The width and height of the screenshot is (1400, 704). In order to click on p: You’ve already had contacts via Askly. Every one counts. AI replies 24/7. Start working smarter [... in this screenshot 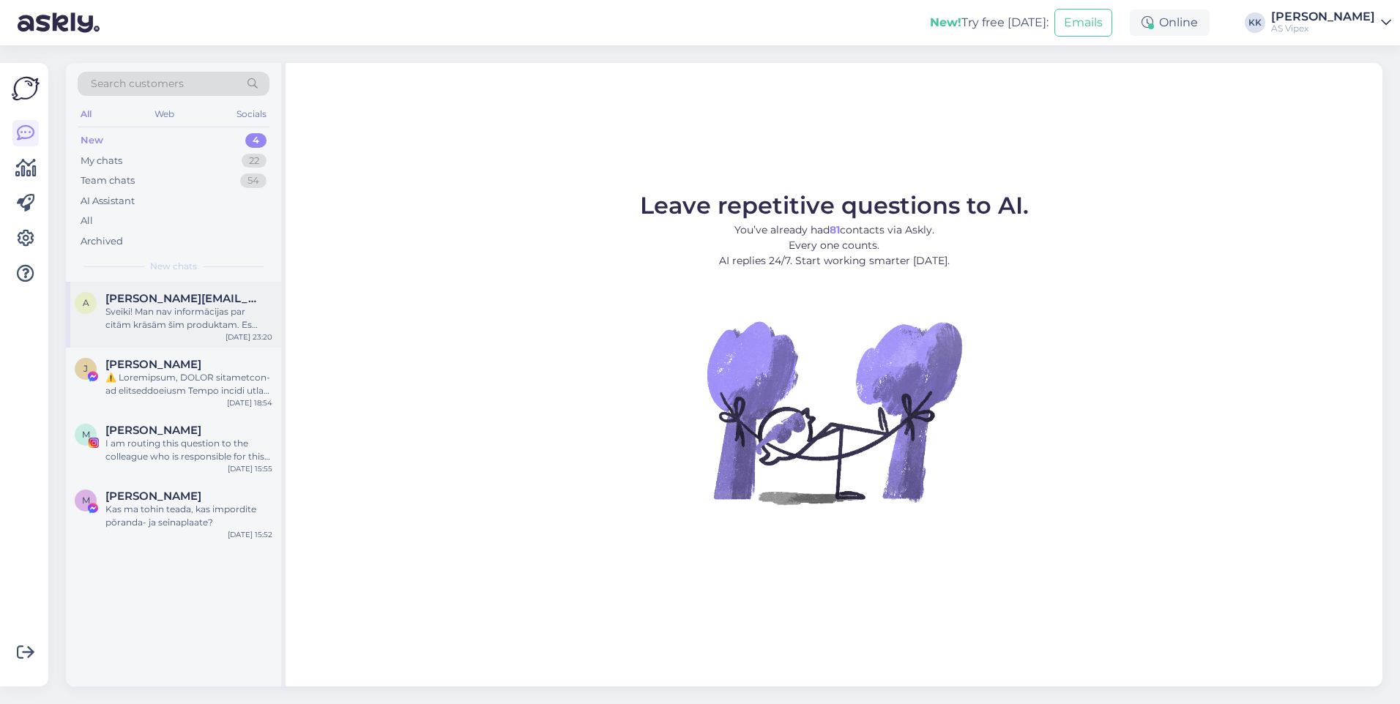, I will do `click(834, 245)`.